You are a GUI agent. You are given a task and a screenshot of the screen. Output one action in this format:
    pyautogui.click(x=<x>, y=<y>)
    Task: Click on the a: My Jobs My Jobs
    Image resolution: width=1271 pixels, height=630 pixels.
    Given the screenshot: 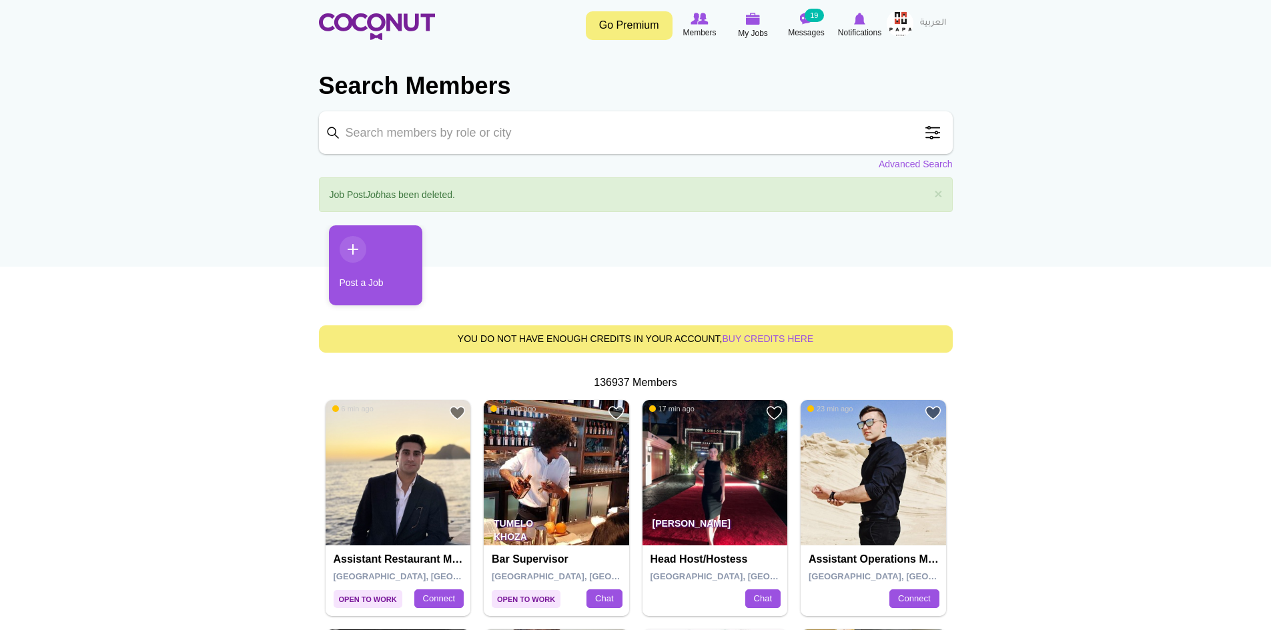 What is the action you would take?
    pyautogui.click(x=753, y=25)
    